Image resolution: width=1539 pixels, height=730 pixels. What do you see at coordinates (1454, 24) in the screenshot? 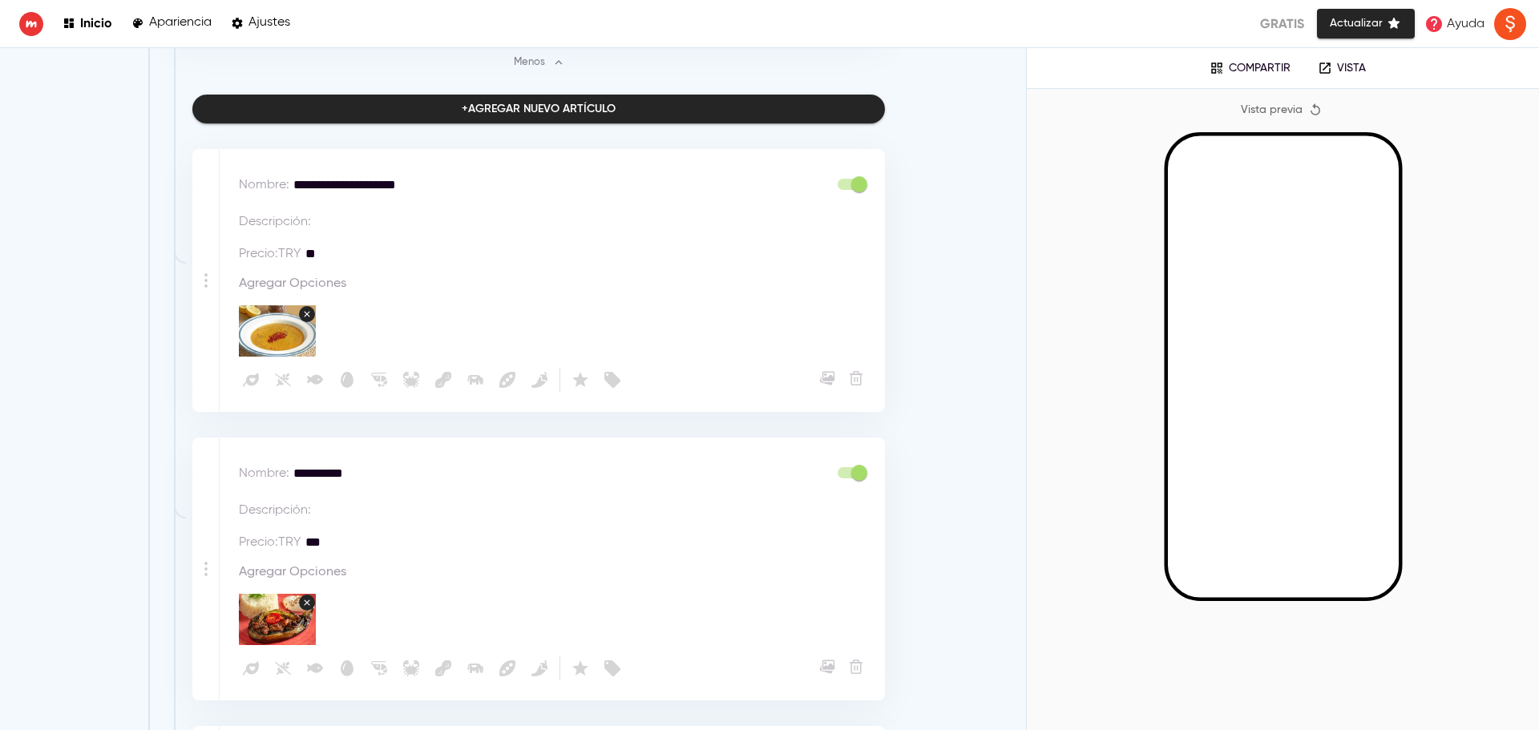
I see `a: Ayuda` at bounding box center [1454, 24].